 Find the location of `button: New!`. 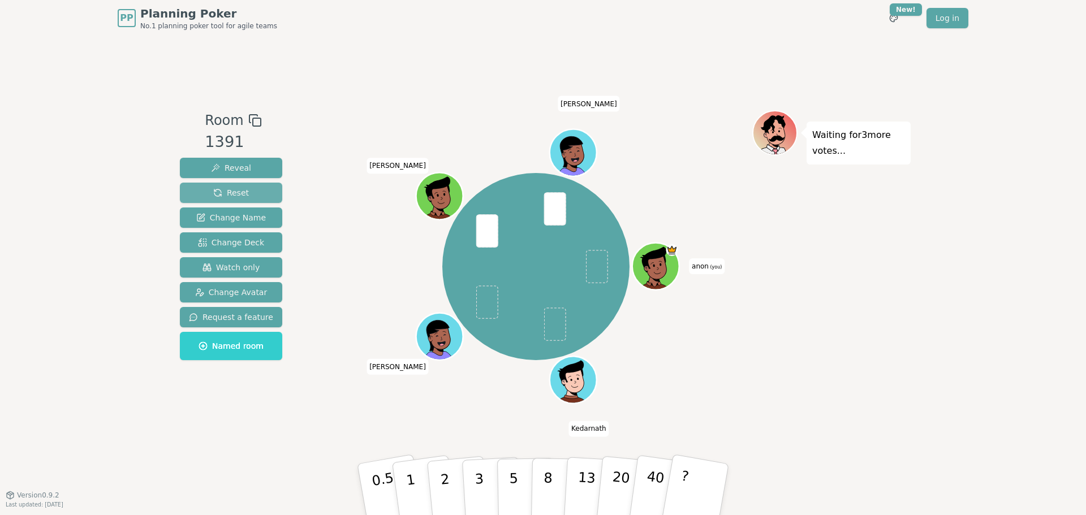

button: New! is located at coordinates (893, 18).